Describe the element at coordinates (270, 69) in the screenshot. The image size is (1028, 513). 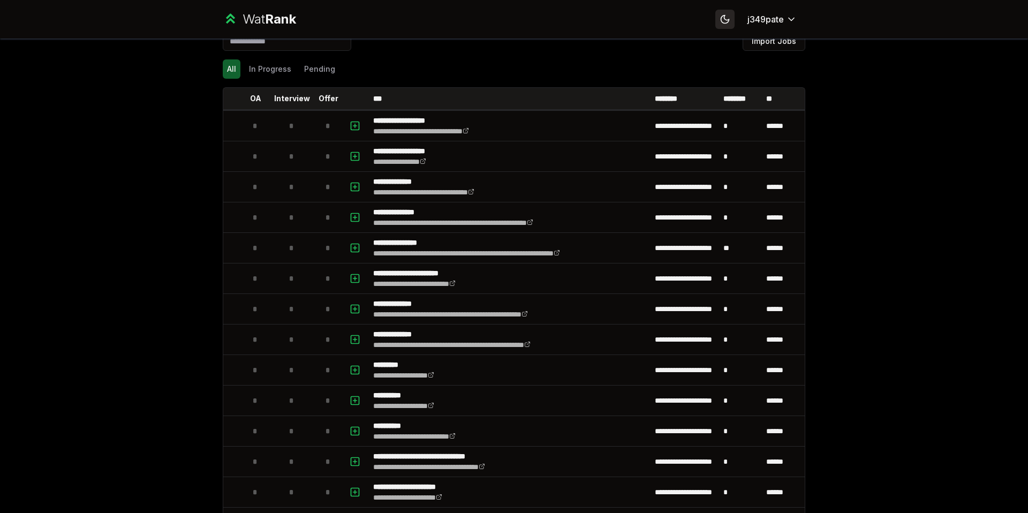
I see `button: In Progress` at that location.